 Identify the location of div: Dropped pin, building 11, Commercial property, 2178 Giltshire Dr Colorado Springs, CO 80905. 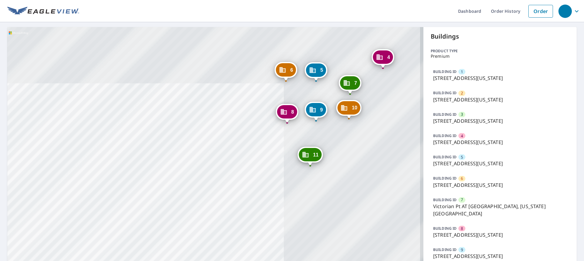
(310, 156).